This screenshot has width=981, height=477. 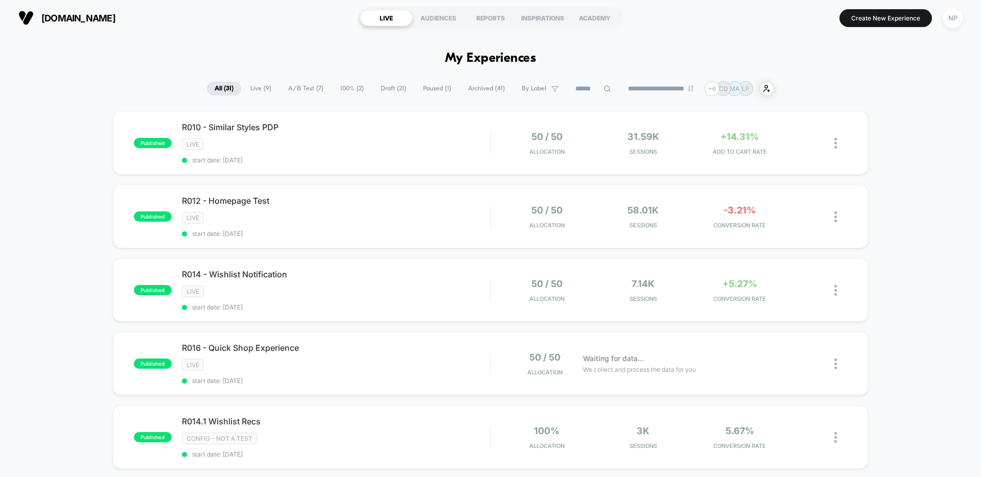 What do you see at coordinates (740, 152) in the screenshot?
I see `span: ADD TO CART RATE` at bounding box center [740, 152].